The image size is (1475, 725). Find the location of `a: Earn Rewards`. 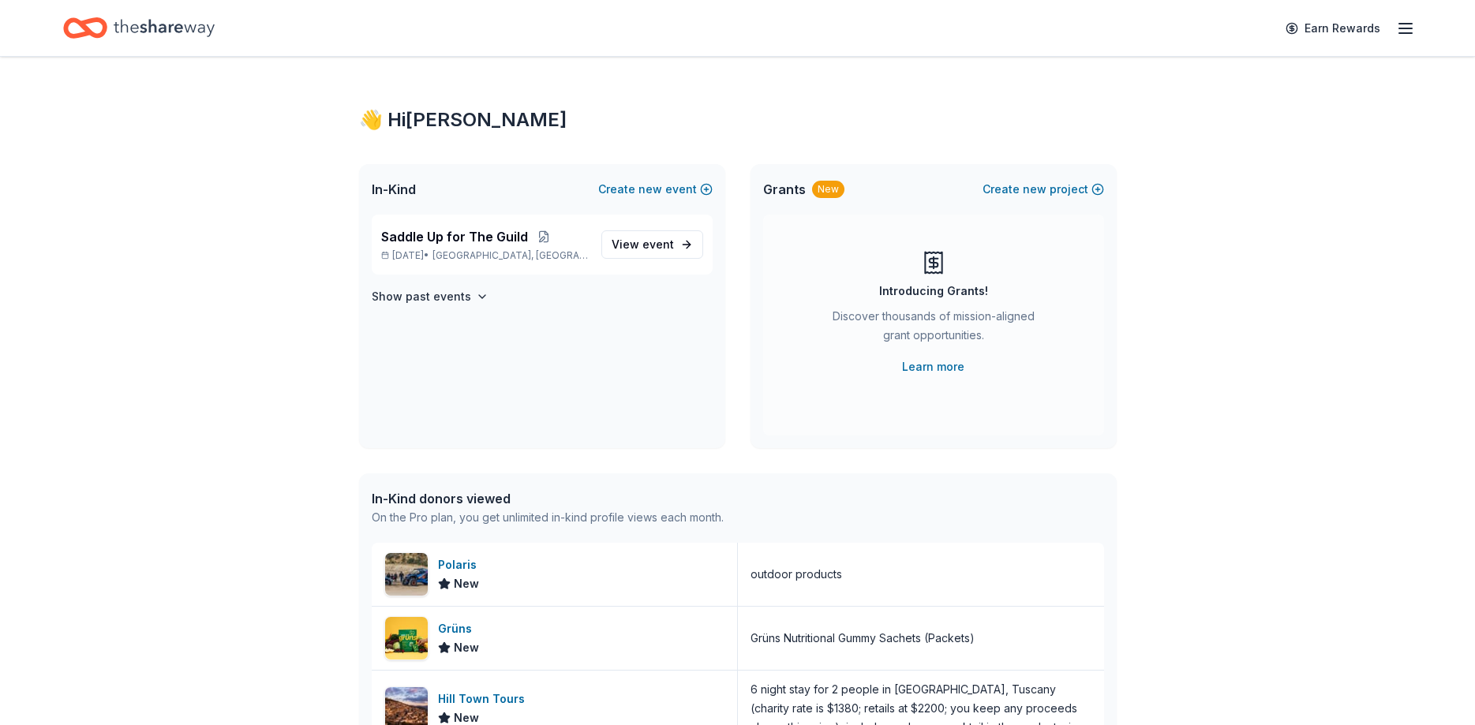

a: Earn Rewards is located at coordinates (1333, 28).